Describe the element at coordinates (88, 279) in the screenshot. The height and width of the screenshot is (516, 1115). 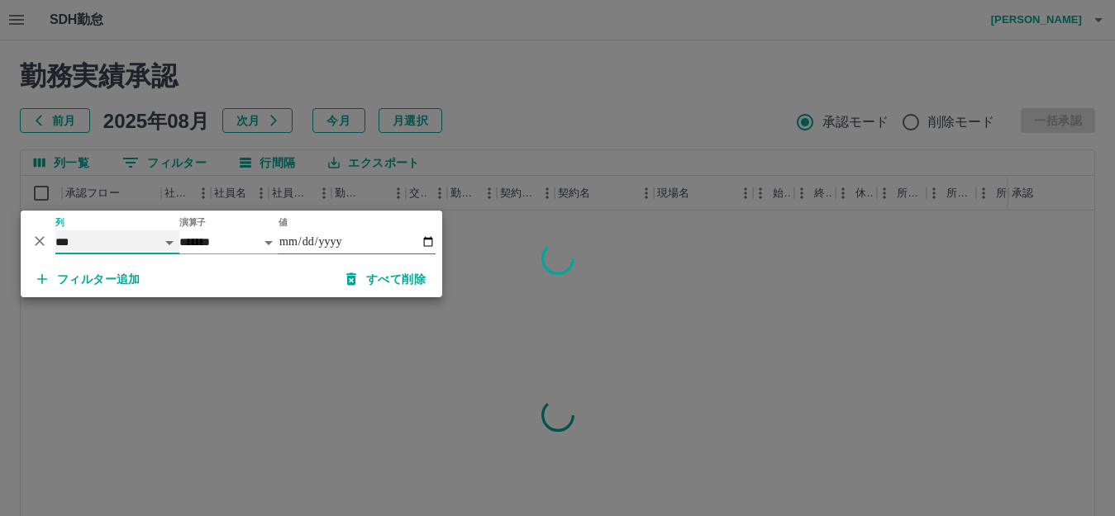
I see `button: フィルター追加` at that location.